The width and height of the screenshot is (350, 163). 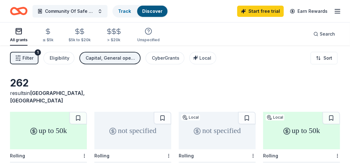 What do you see at coordinates (114, 40) in the screenshot?
I see `div: > $20k` at bounding box center [114, 40].